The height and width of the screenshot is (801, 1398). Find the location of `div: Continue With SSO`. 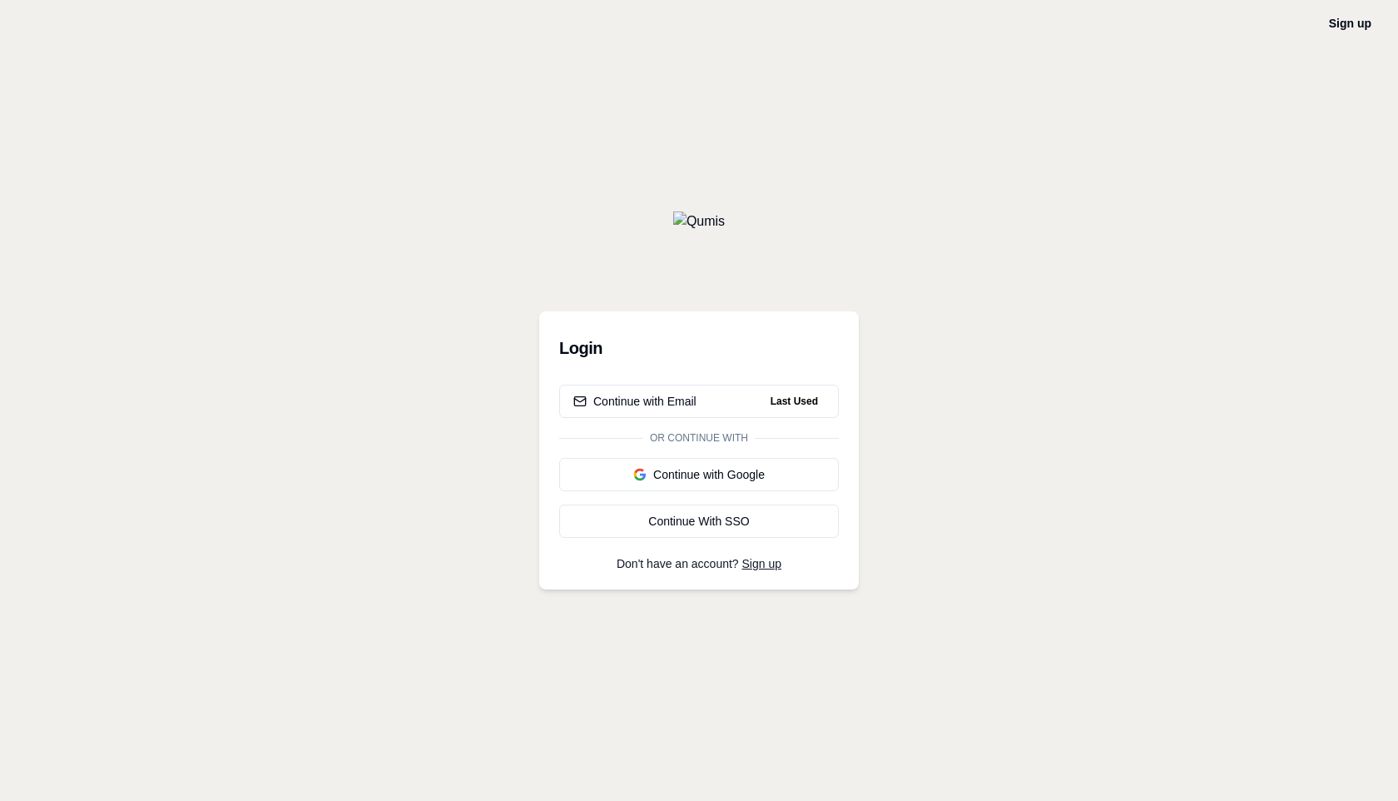

div: Continue With SSO is located at coordinates (699, 521).